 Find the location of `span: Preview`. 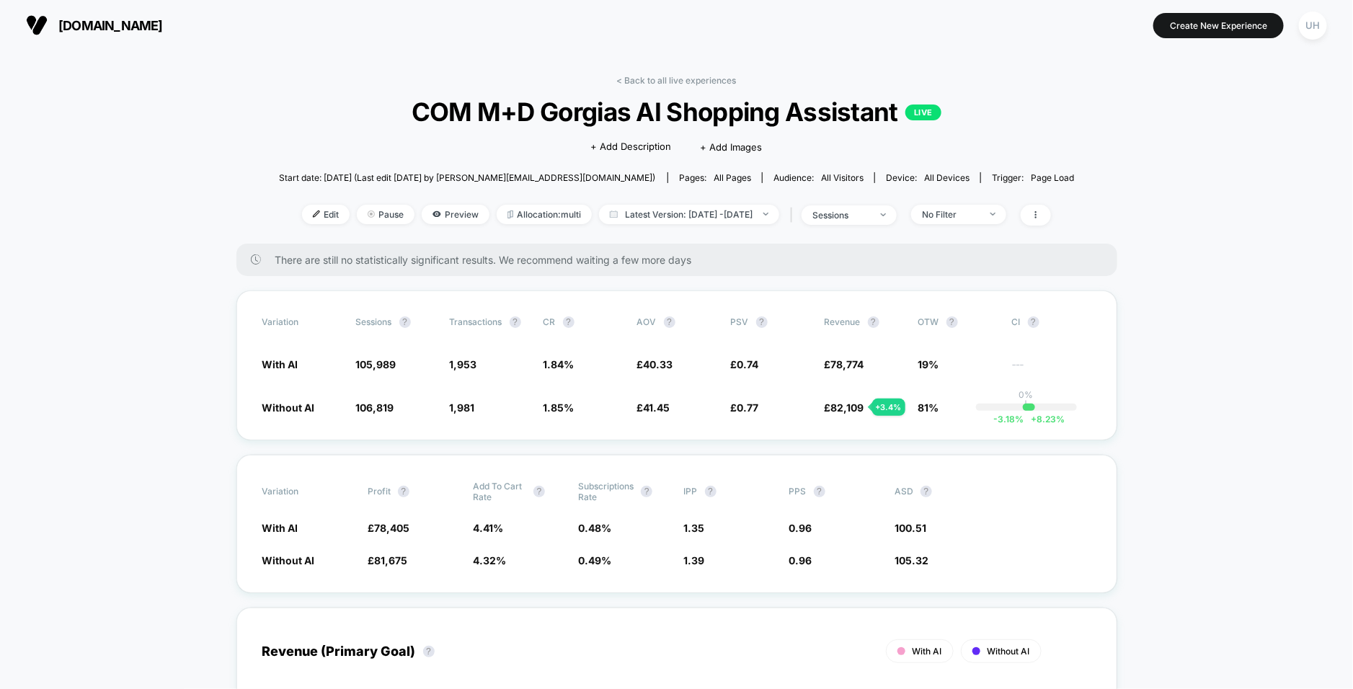

span: Preview is located at coordinates (455, 214).